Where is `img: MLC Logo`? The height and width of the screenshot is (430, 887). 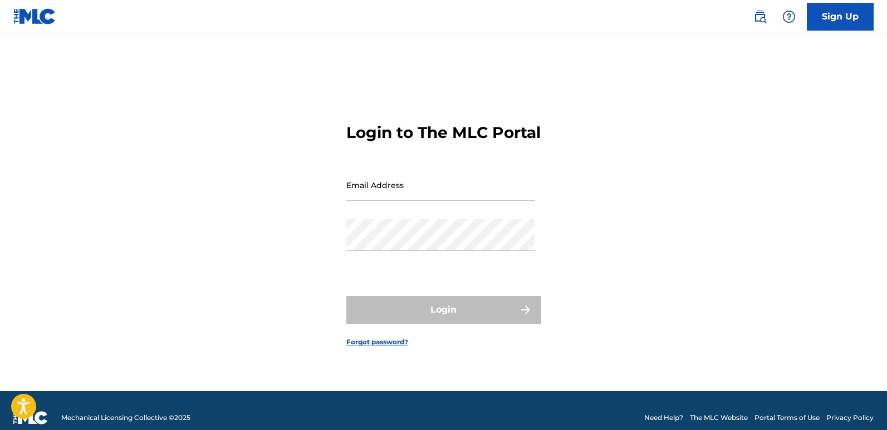
img: MLC Logo is located at coordinates (35, 16).